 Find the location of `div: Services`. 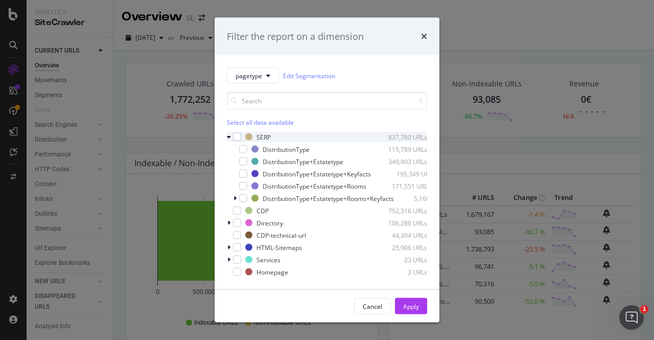

div: Services is located at coordinates (268, 259).